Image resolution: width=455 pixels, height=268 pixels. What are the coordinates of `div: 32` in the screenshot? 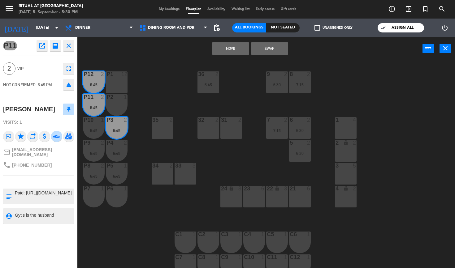 It's located at (198, 120).